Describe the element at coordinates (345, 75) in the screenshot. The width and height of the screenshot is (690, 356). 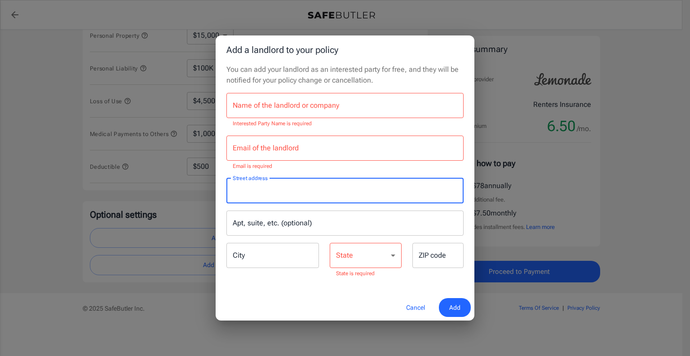
I see `p: You can add your landlord as an interested party for free, and they will be notified for your pol...` at that location.